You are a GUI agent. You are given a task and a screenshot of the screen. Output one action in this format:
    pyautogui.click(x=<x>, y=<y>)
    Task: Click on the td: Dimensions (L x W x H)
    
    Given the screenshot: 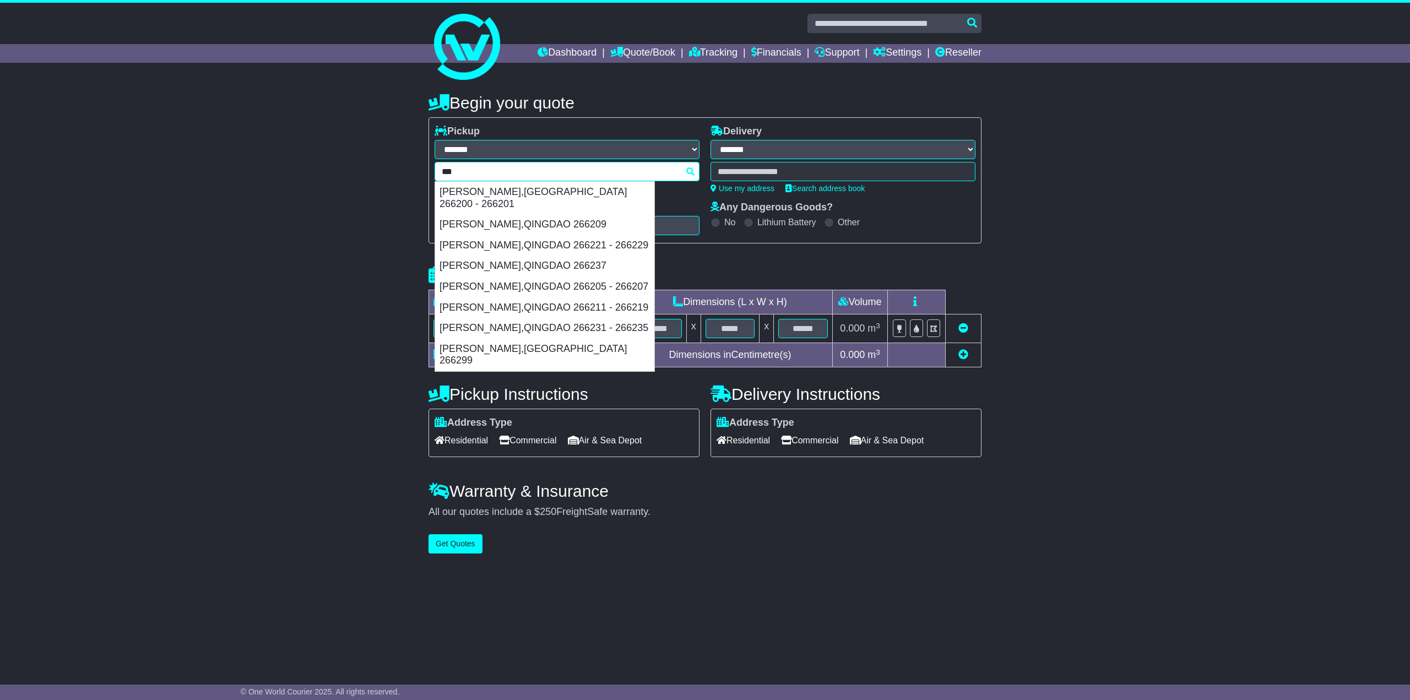 What is the action you would take?
    pyautogui.click(x=730, y=302)
    